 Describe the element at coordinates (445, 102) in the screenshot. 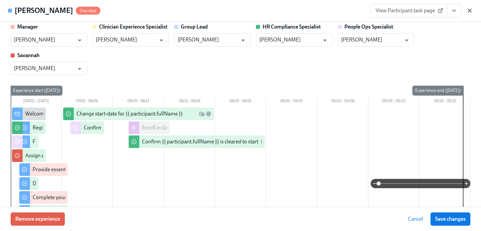

I see `div: 09/16 – 09/22` at that location.